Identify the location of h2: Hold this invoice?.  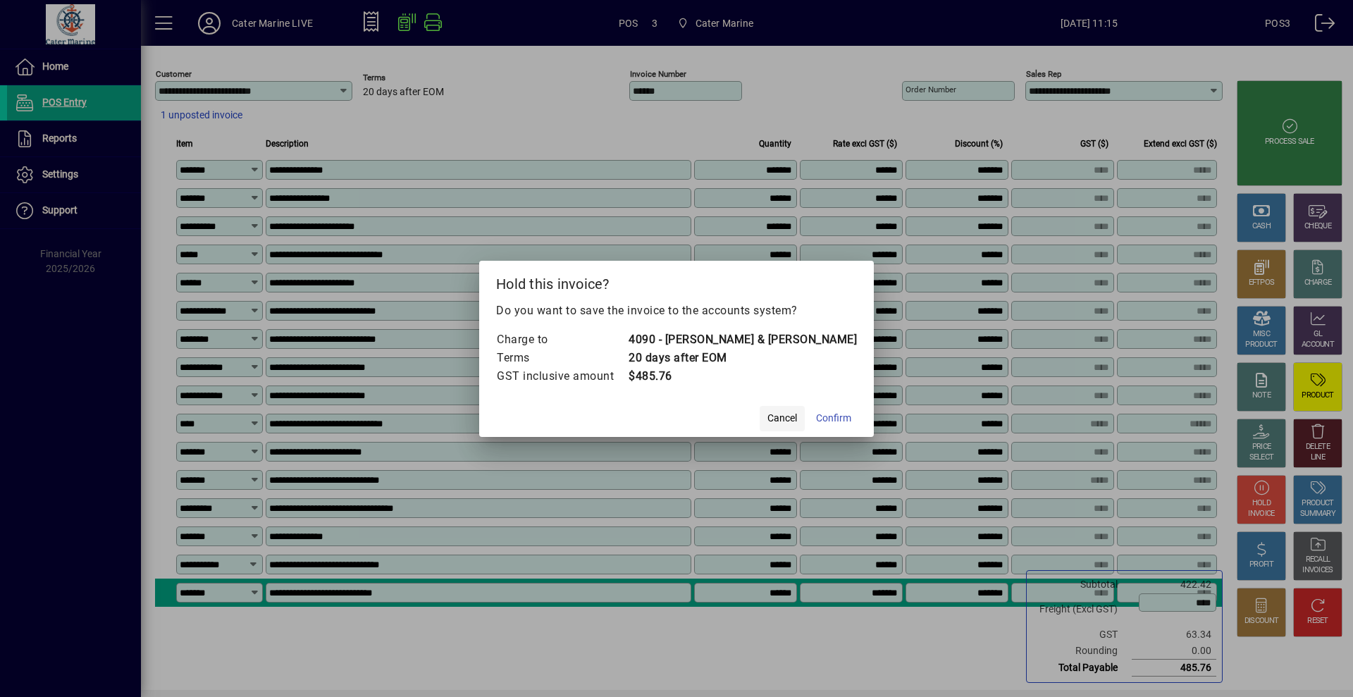
(677, 281).